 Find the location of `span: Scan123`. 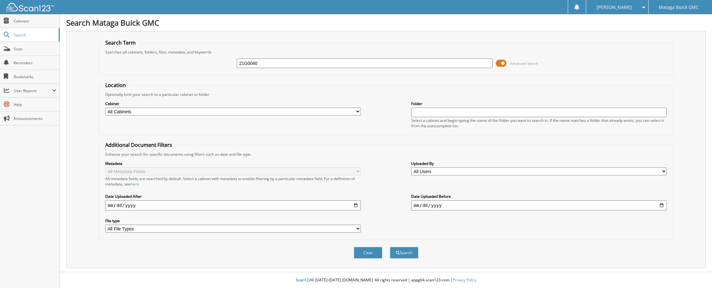

span: Scan123 is located at coordinates (303, 280).